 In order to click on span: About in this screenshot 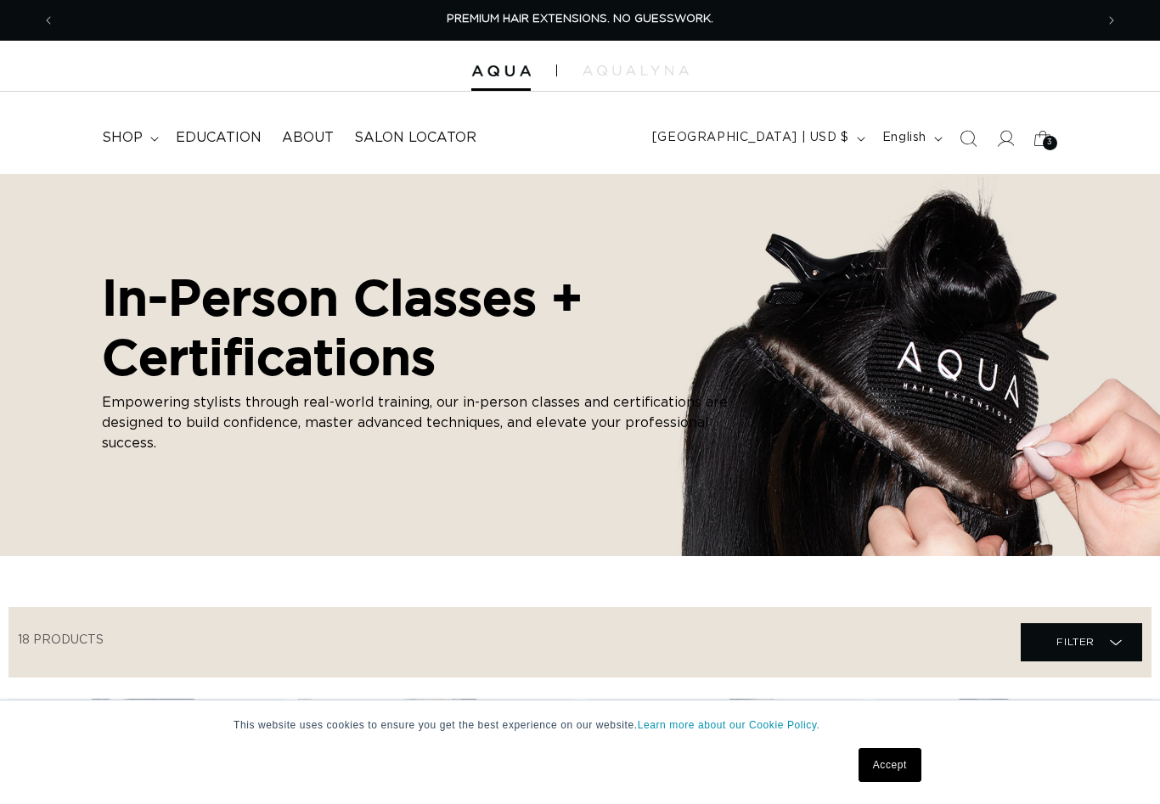, I will do `click(307, 138)`.